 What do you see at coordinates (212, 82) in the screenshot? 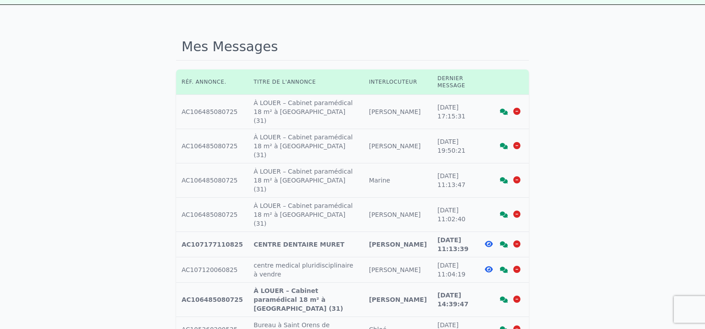
I see `th: Réf. annonce.` at bounding box center [212, 82].